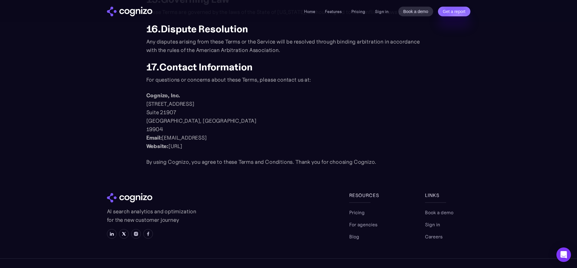  Describe the element at coordinates (288, 162) in the screenshot. I see `p: By using Cognizo, you agree to these Terms and Conditions. Thank you for choosing Cognizo.` at that location.